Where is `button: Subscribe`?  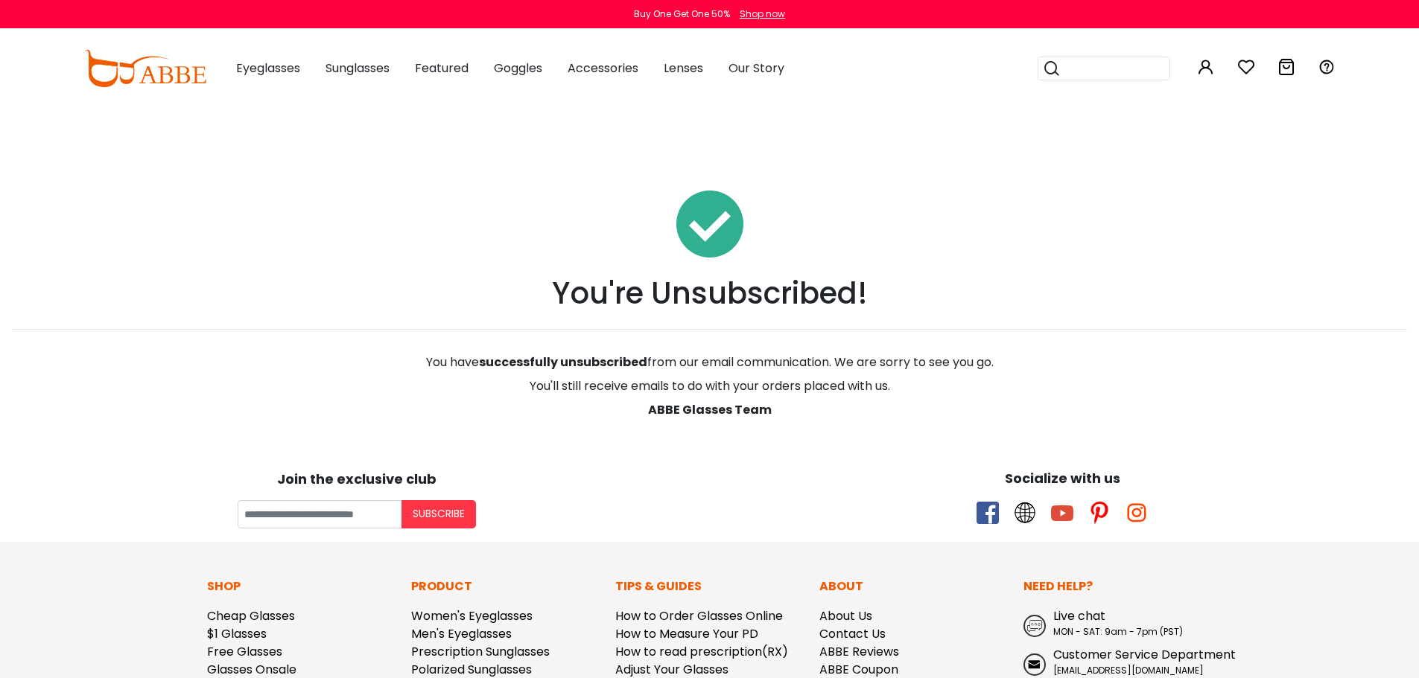
button: Subscribe is located at coordinates (439, 515).